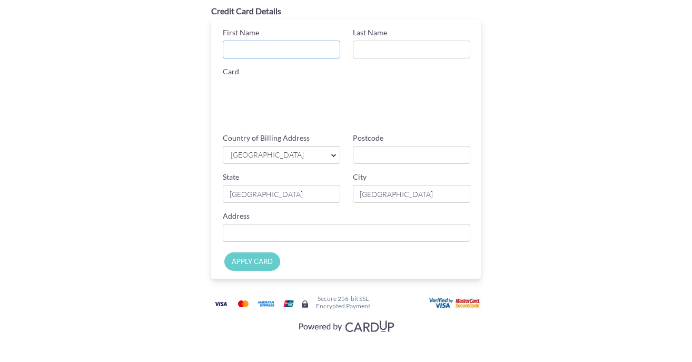 This screenshot has width=692, height=362. I want to click on img: User card, so click(455, 303).